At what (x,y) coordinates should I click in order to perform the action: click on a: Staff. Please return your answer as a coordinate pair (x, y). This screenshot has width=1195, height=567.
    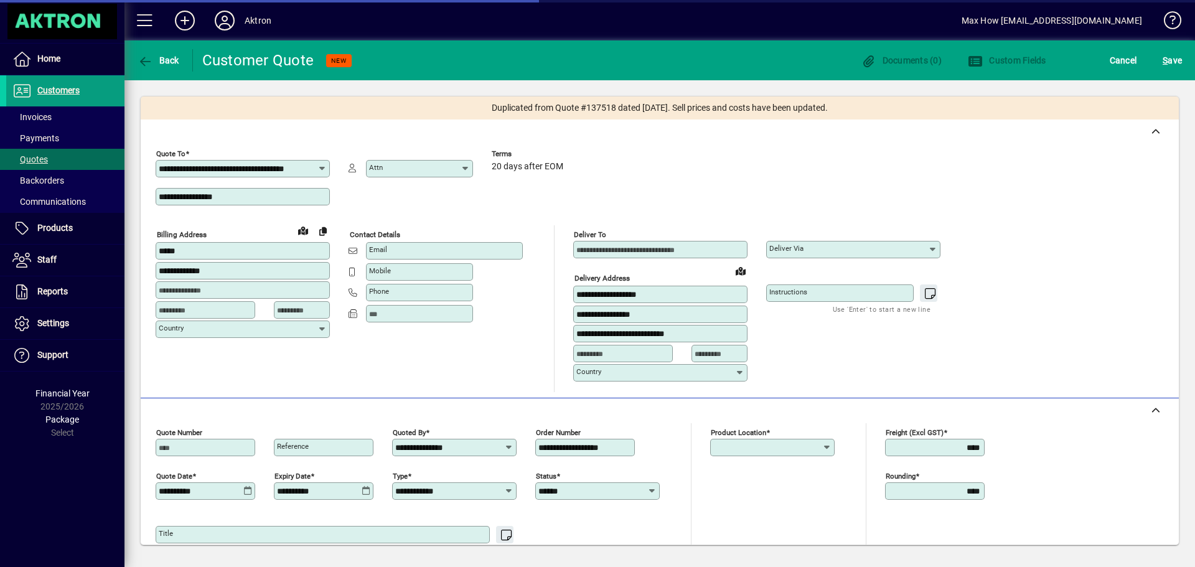
    Looking at the image, I should click on (65, 260).